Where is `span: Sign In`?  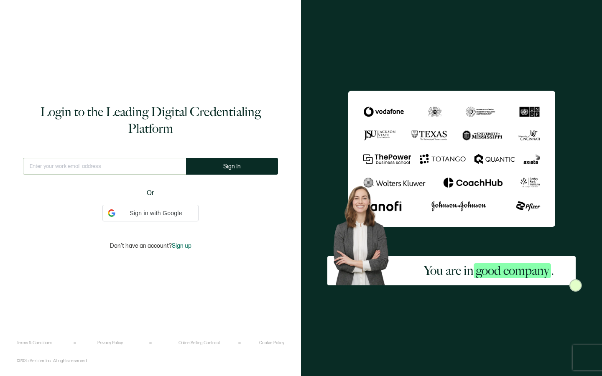 span: Sign In is located at coordinates (232, 166).